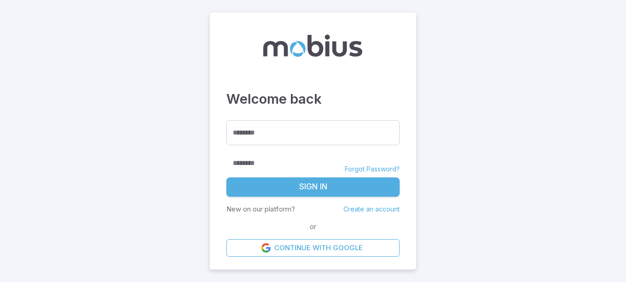 Image resolution: width=626 pixels, height=282 pixels. Describe the element at coordinates (313, 227) in the screenshot. I see `span: or` at that location.